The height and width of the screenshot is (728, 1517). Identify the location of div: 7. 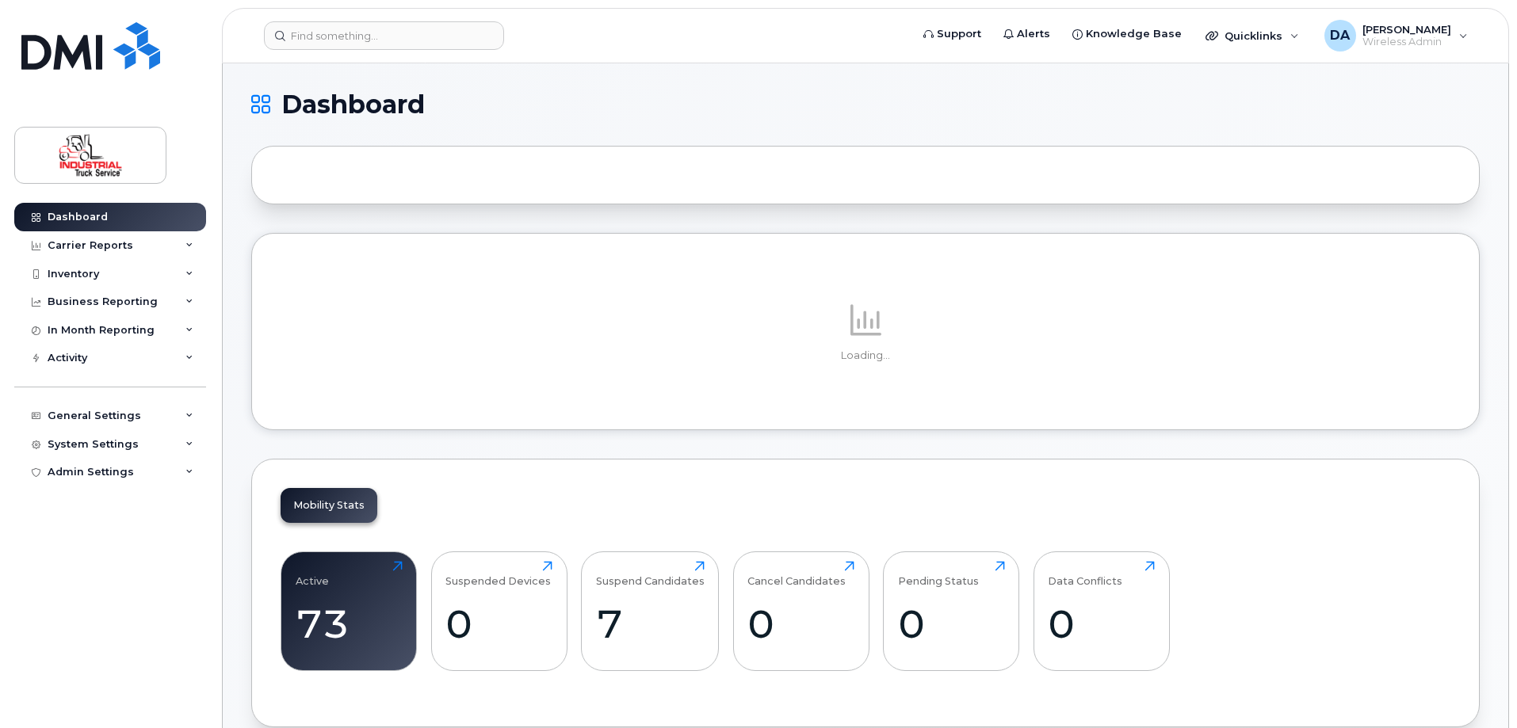
(650, 624).